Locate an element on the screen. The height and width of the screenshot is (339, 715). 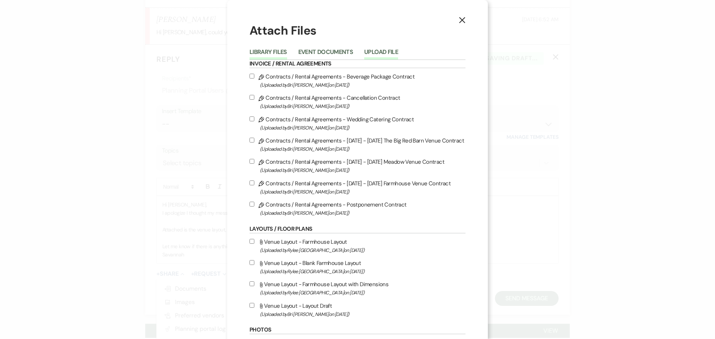
label: Contracts / Rental Agreements - Wedding Catering Contract is located at coordinates (357, 123).